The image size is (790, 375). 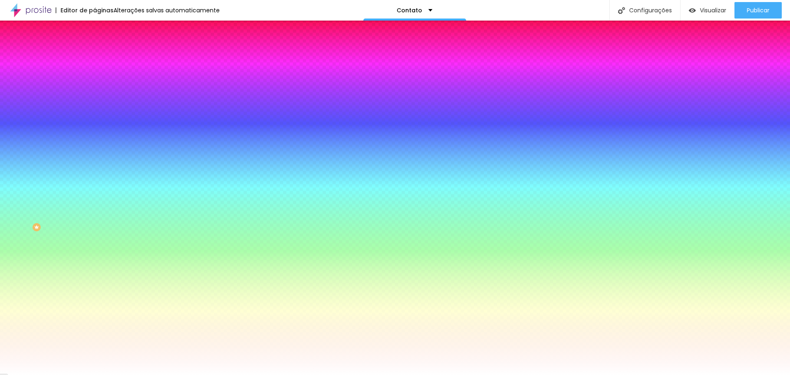 What do you see at coordinates (87, 10) in the screenshot?
I see `font: Editor de páginas` at bounding box center [87, 10].